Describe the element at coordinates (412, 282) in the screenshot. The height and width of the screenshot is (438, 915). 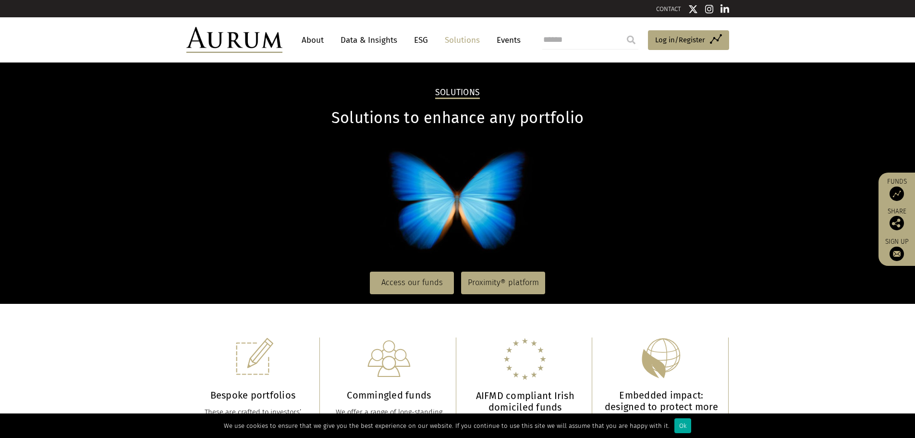
I see `a: Access our funds` at that location.